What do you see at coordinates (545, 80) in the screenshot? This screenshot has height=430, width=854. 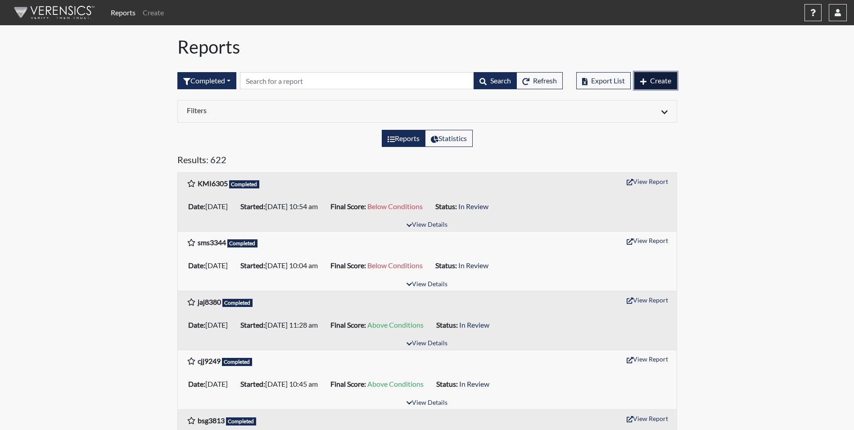 I see `span: Refresh` at bounding box center [545, 80].